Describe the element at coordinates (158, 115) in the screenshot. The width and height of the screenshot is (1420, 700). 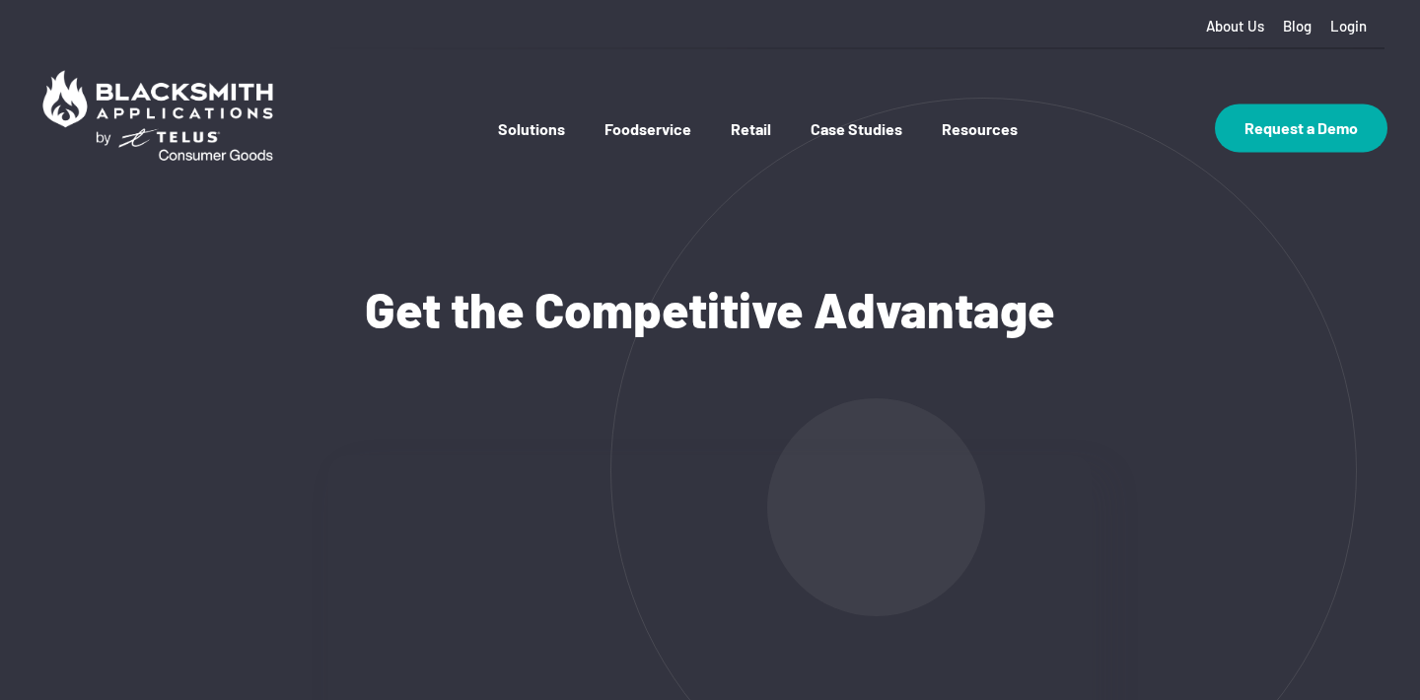
I see `img: Blacksmith Applications by TELUS Consumer Goods` at that location.